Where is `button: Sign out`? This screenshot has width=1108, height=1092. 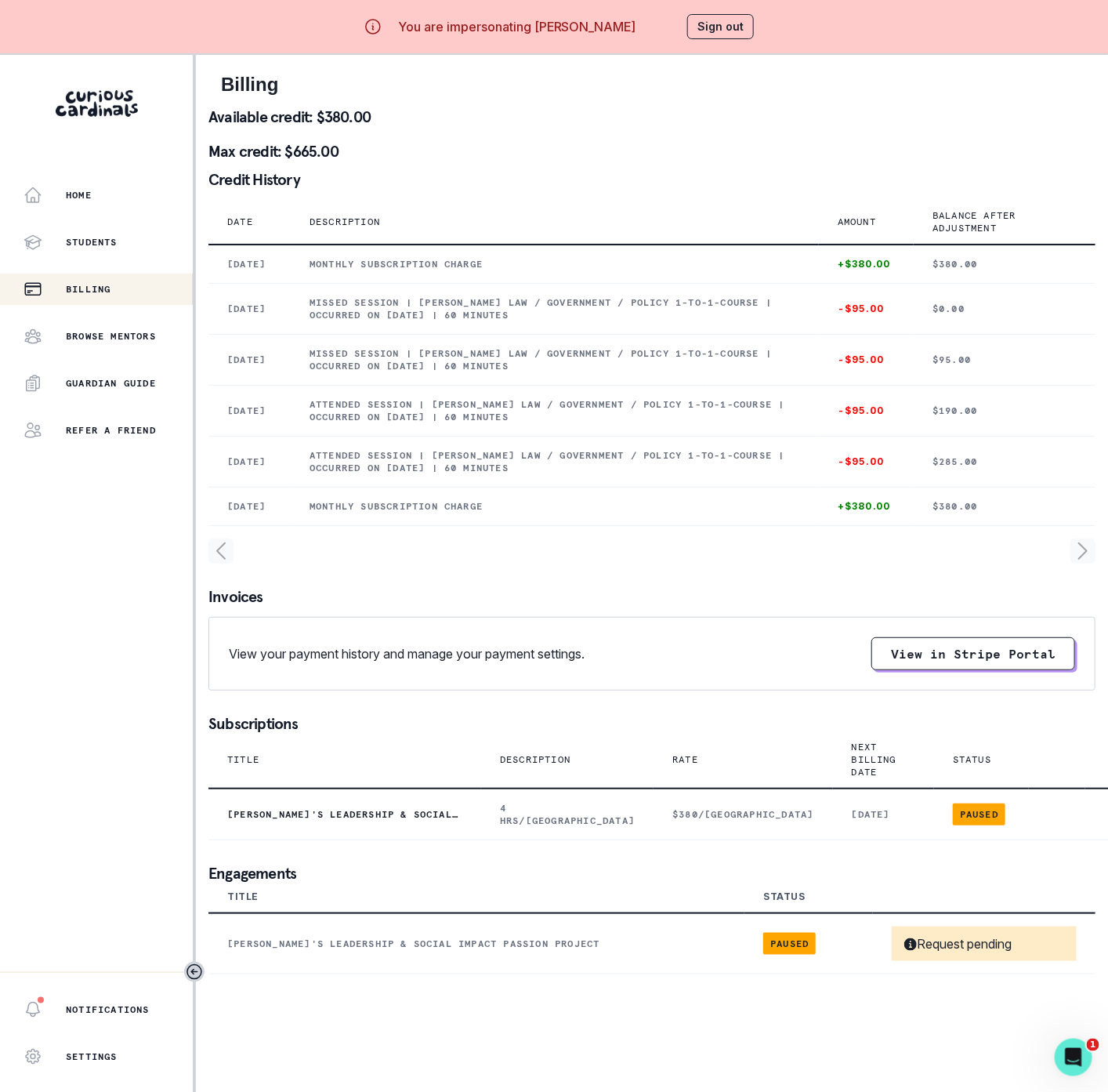
button: Sign out is located at coordinates (721, 27).